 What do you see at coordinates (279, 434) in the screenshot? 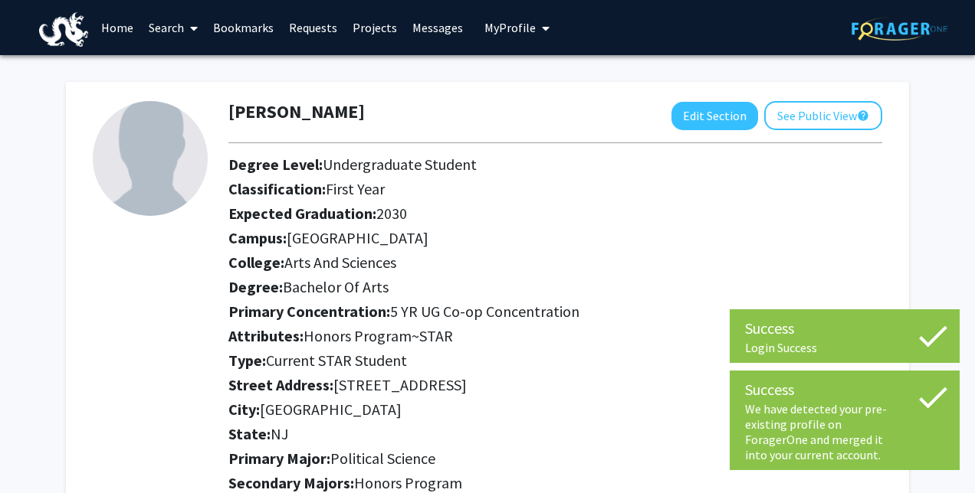
I see `span: NJ` at bounding box center [279, 434].